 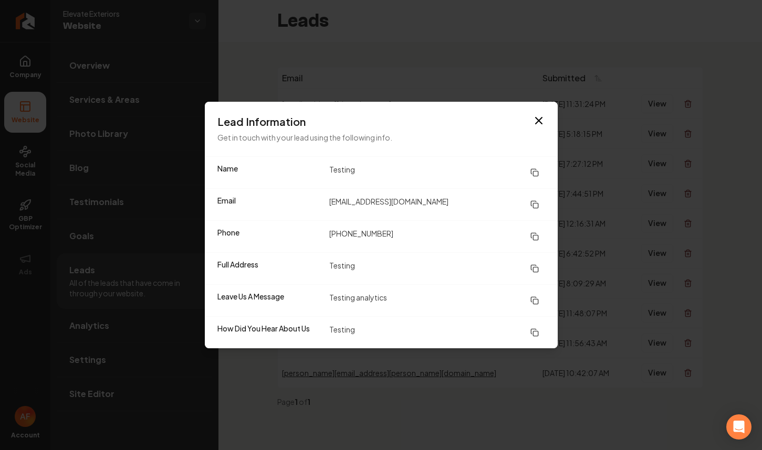 What do you see at coordinates (381, 122) in the screenshot?
I see `h3: Lead Information` at bounding box center [381, 122].